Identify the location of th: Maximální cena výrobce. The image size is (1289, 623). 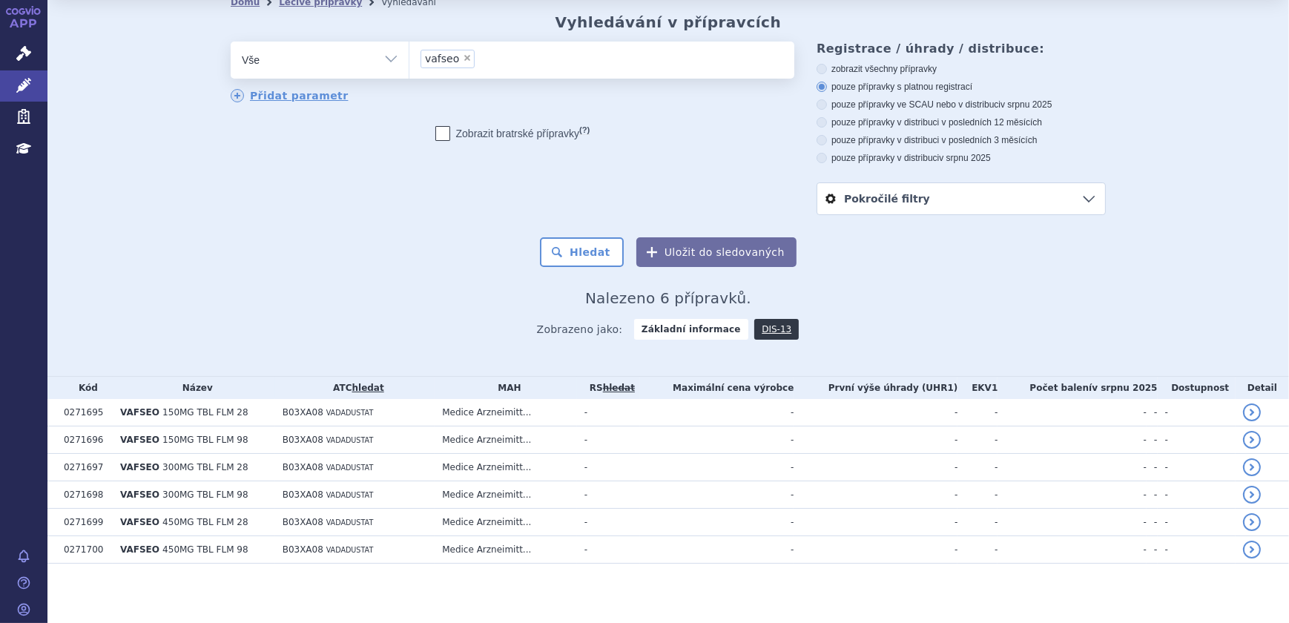
(716, 388).